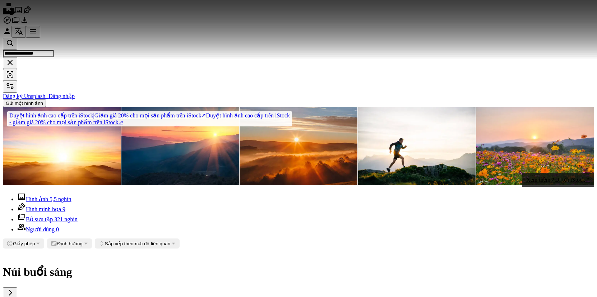 This screenshot has height=297, width=597. What do you see at coordinates (43, 209) in the screenshot?
I see `font: Hình minh họa` at bounding box center [43, 209].